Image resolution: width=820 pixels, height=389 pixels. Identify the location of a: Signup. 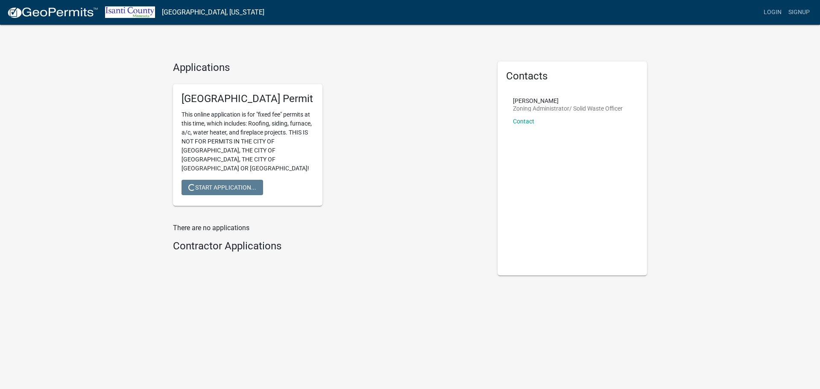
(799, 12).